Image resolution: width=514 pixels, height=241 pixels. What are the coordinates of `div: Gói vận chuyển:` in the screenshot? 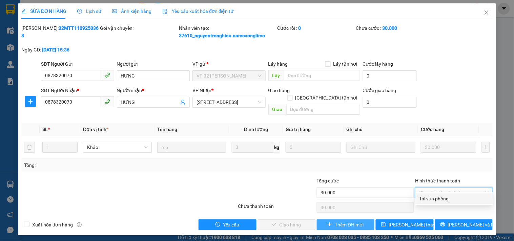 It's located at (139, 28).